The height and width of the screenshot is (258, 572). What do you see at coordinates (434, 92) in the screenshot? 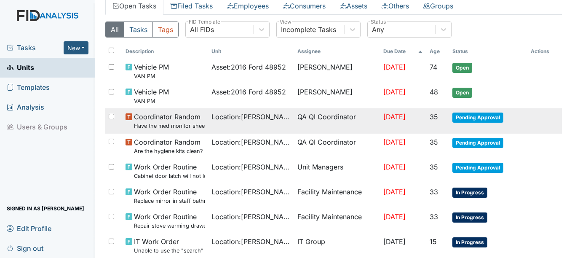
I see `span: 48` at bounding box center [434, 92].